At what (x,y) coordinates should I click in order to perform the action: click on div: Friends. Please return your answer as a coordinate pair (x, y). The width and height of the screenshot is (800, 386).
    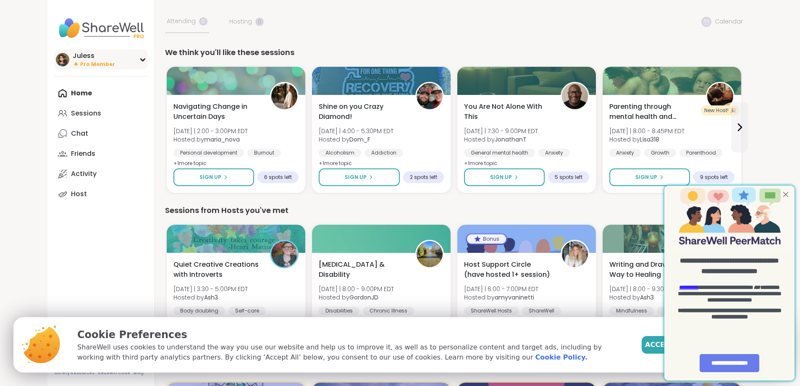
    Looking at the image, I should click on (83, 154).